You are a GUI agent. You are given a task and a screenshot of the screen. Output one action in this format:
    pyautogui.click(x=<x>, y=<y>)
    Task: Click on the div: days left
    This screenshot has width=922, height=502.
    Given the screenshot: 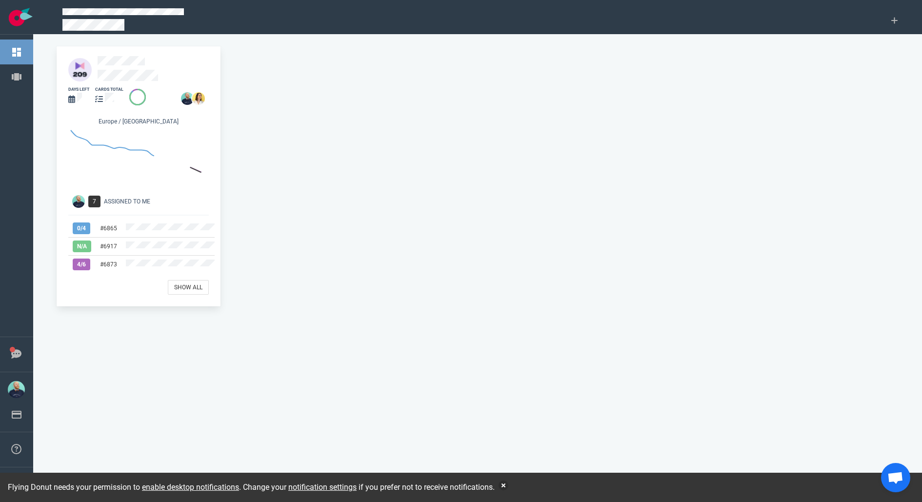 What is the action you would take?
    pyautogui.click(x=79, y=89)
    